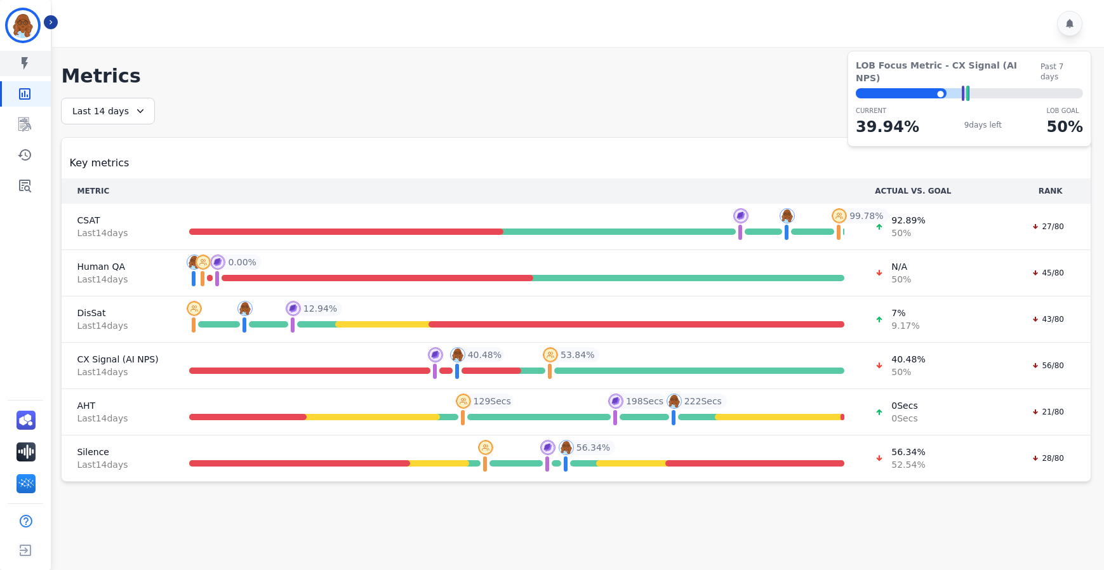 The width and height of the screenshot is (1104, 570). I want to click on span: 12.94 %, so click(320, 309).